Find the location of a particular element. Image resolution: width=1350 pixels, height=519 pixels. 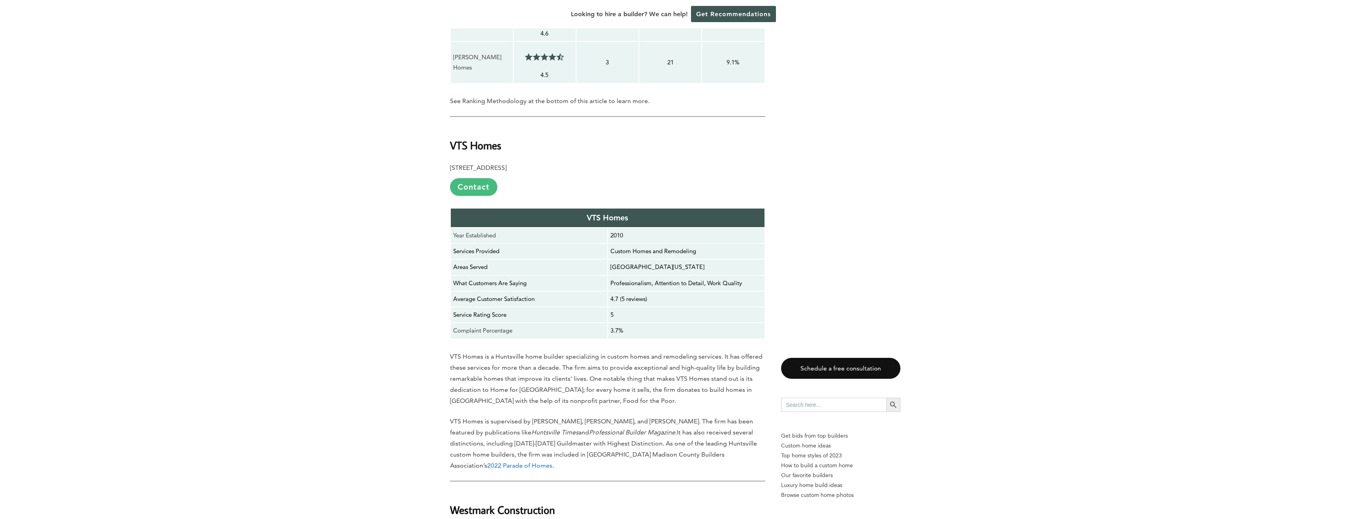

p: Service Rating Score is located at coordinates (529, 315).